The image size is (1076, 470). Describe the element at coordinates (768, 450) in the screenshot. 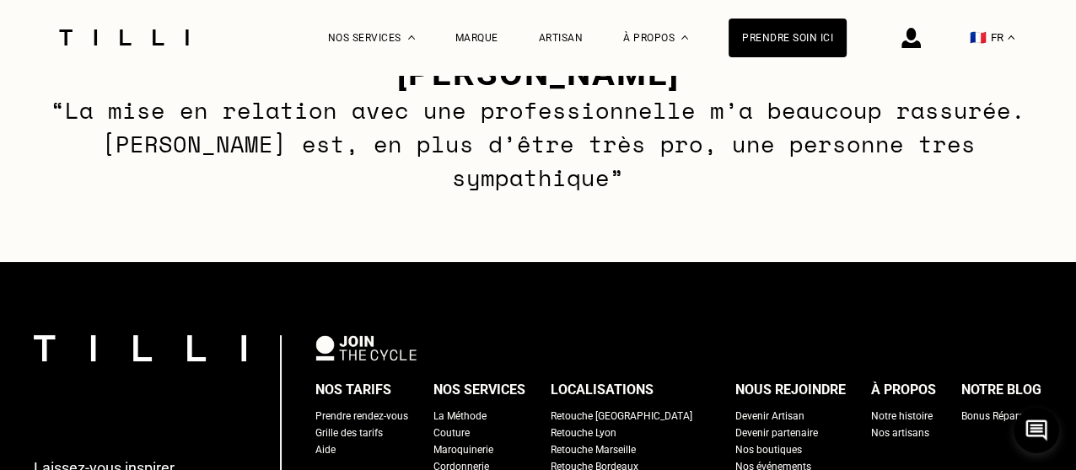

I see `a: Nos boutiques` at that location.